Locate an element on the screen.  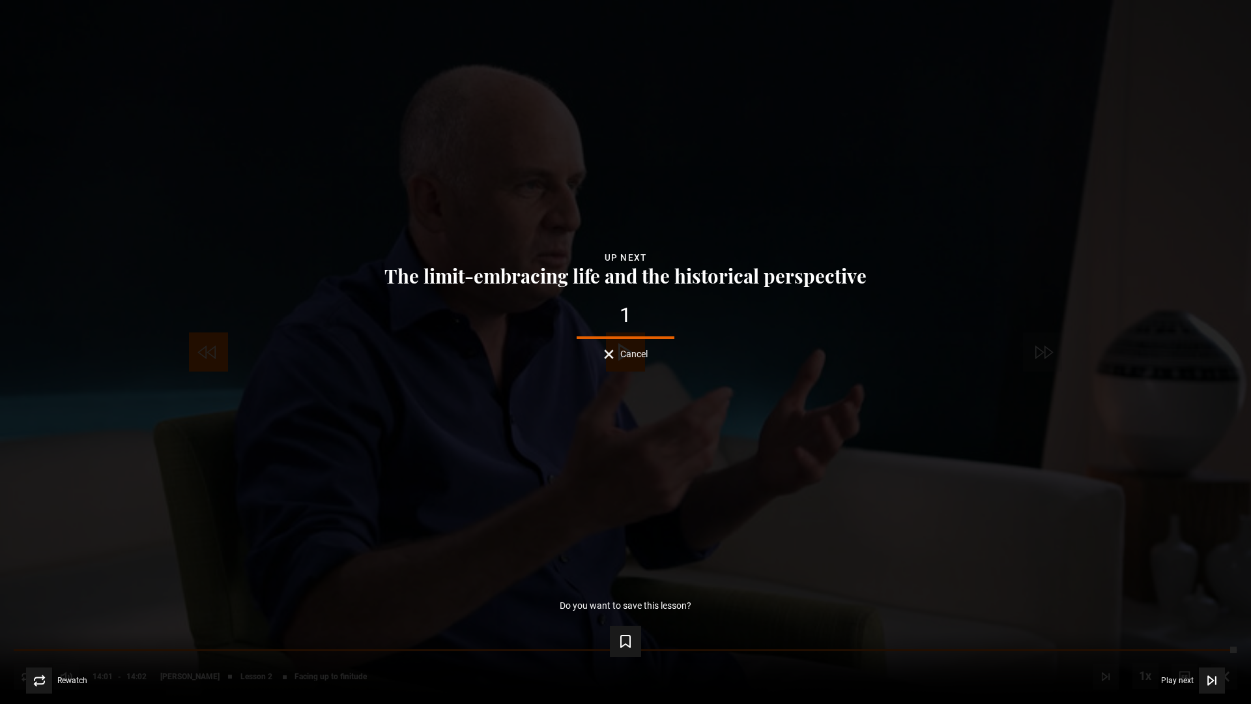
button: Cancel is located at coordinates (625, 354).